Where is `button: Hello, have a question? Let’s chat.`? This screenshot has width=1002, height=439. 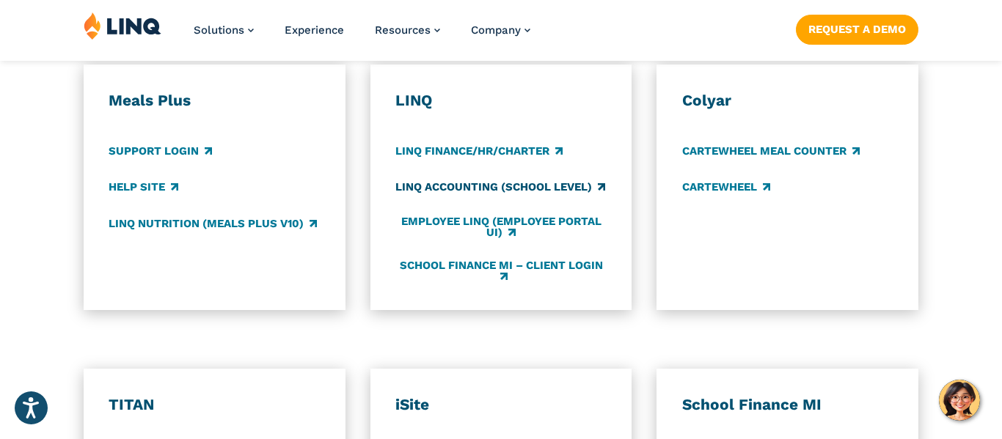 button: Hello, have a question? Let’s chat. is located at coordinates (959, 400).